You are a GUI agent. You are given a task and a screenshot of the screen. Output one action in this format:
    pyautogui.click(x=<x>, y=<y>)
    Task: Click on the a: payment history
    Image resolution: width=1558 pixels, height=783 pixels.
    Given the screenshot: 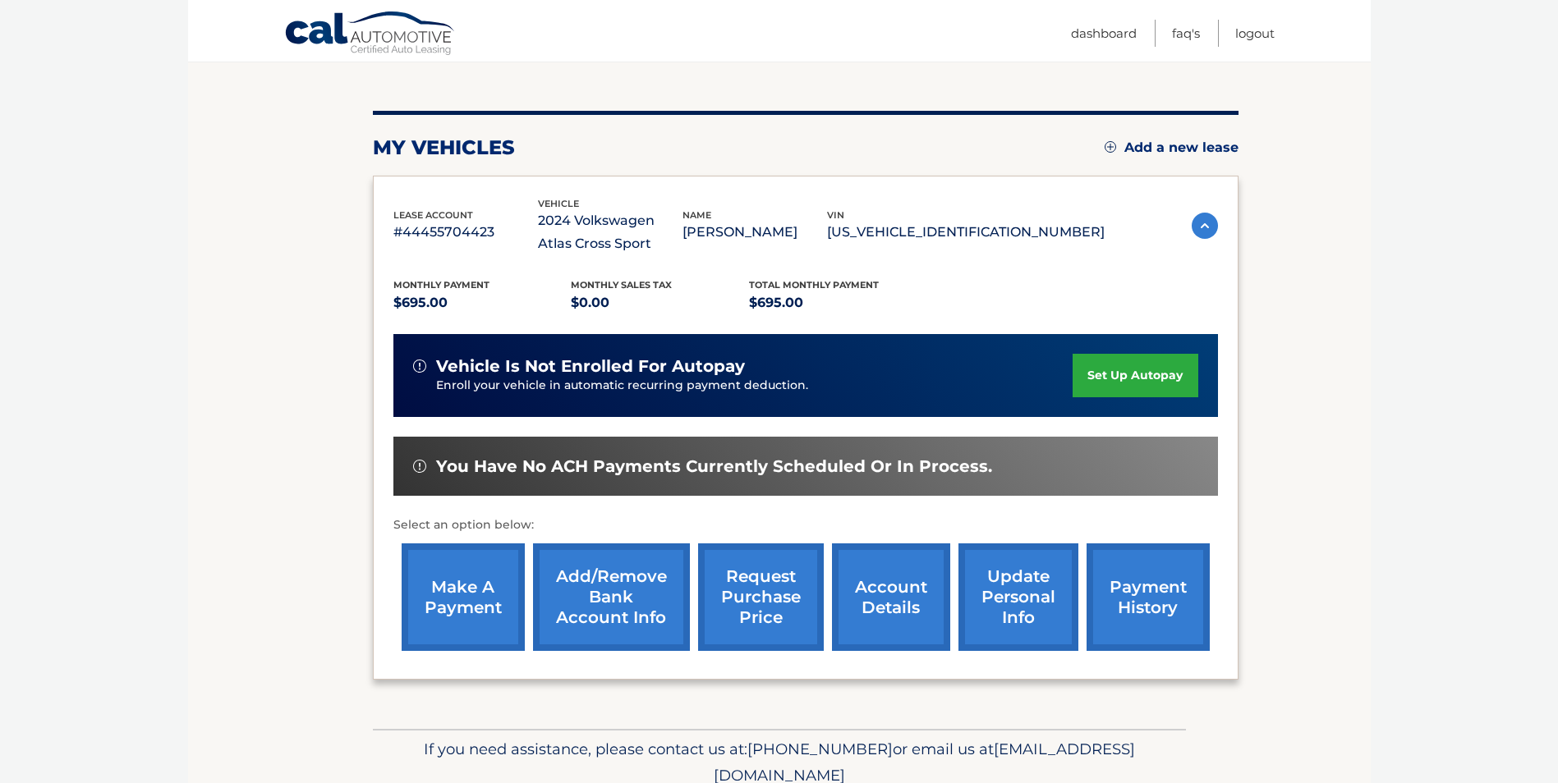 What is the action you would take?
    pyautogui.click(x=1148, y=597)
    